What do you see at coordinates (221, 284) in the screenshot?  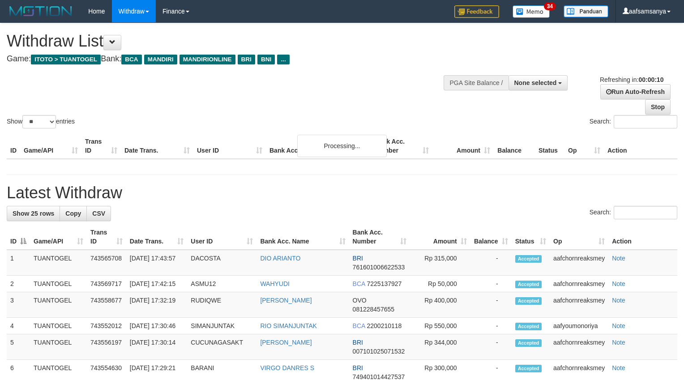 I see `td: ASMU12` at bounding box center [221, 284].